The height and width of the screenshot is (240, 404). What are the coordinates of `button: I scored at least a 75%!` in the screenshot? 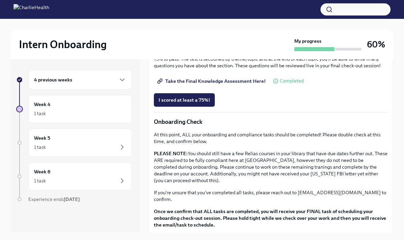 It's located at (184, 100).